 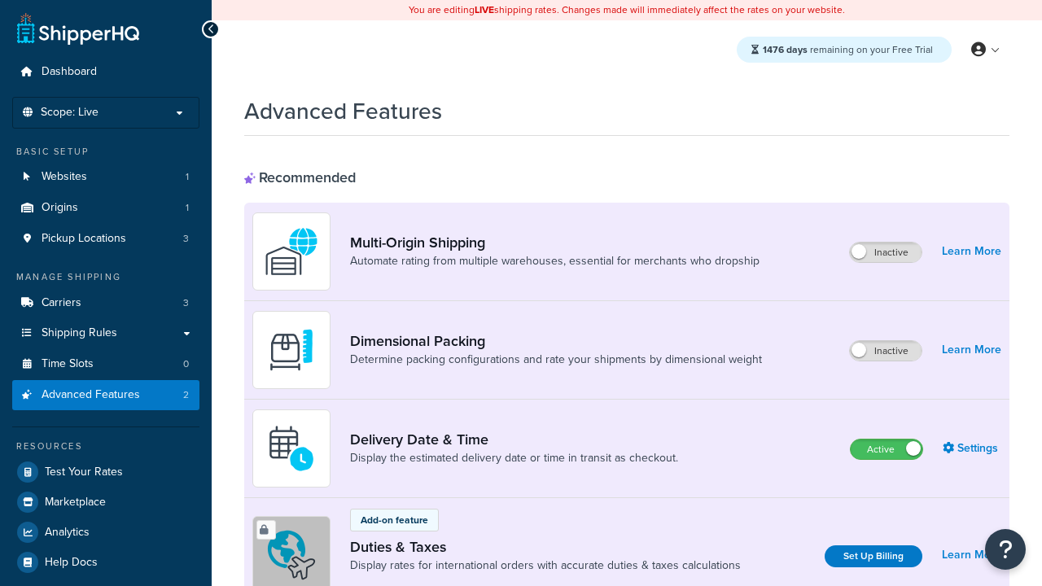 What do you see at coordinates (69, 112) in the screenshot?
I see `span: Scope: Live` at bounding box center [69, 112].